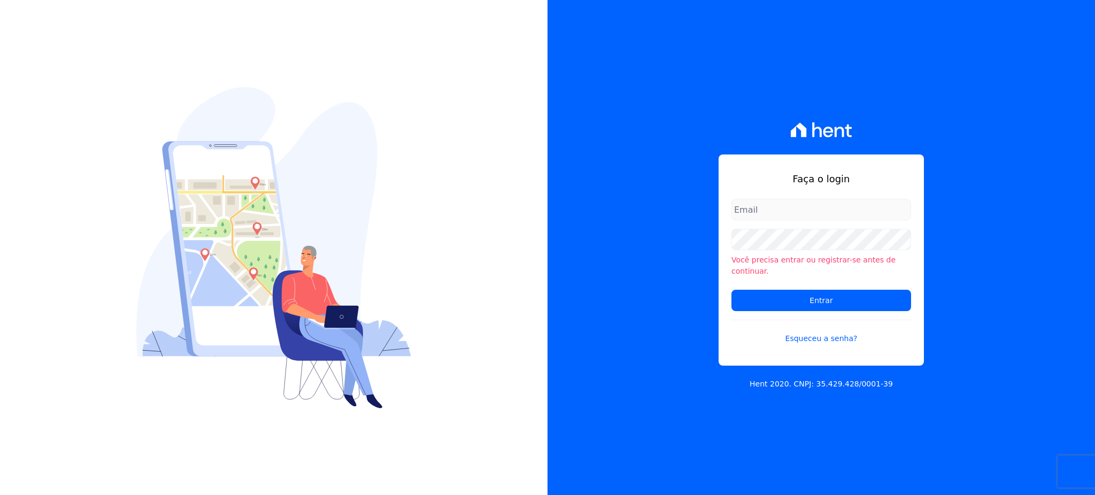 The image size is (1095, 495). I want to click on p: Hent 2020. CNPJ: 35.429.428/0001-39, so click(821, 384).